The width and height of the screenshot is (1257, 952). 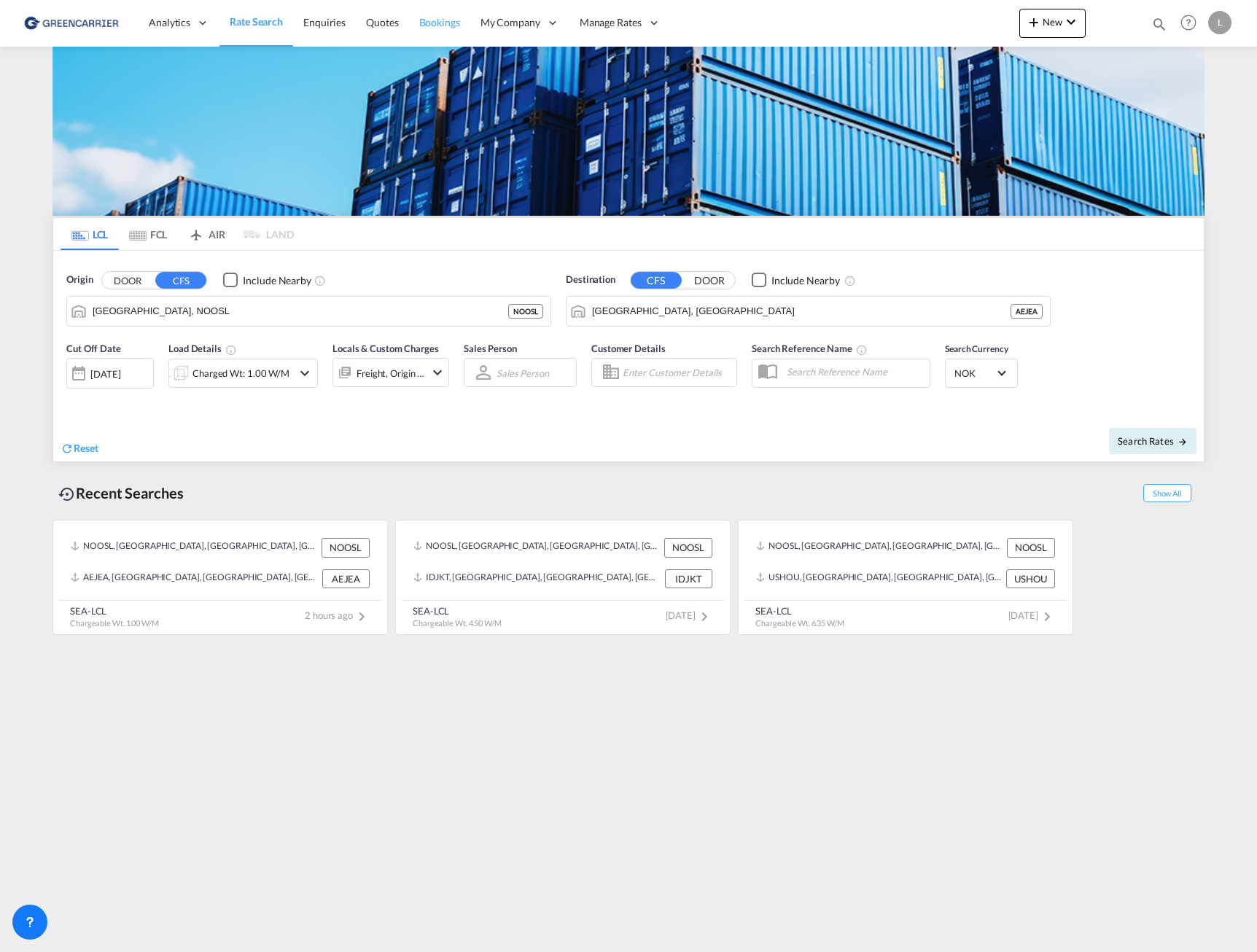 I want to click on button: Search Ratesicon-arrow-right, so click(x=1153, y=441).